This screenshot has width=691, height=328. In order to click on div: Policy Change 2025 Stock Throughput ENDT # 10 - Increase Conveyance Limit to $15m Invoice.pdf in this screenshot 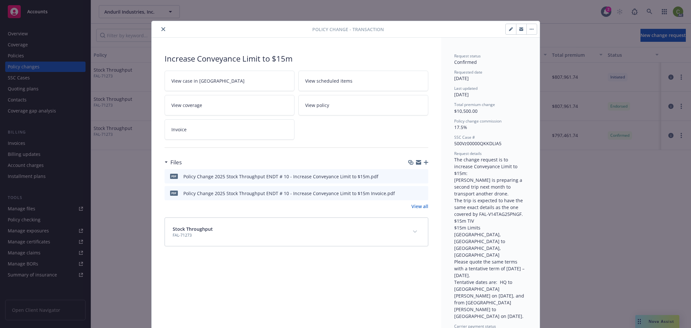, I will do `click(289, 193)`.